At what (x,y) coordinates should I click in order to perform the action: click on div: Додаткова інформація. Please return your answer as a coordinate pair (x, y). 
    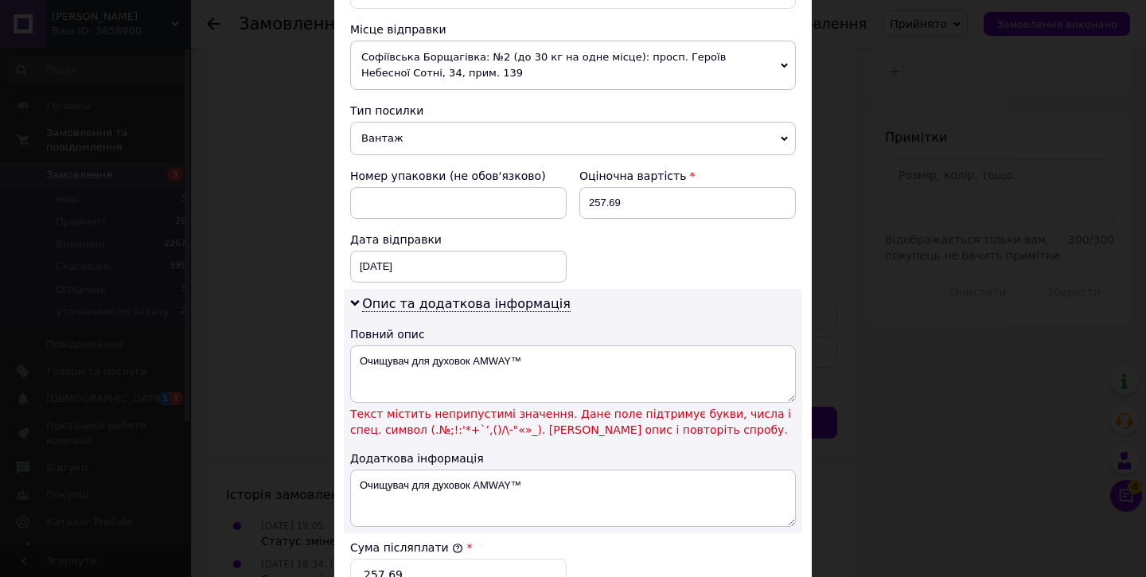
    Looking at the image, I should click on (573, 458).